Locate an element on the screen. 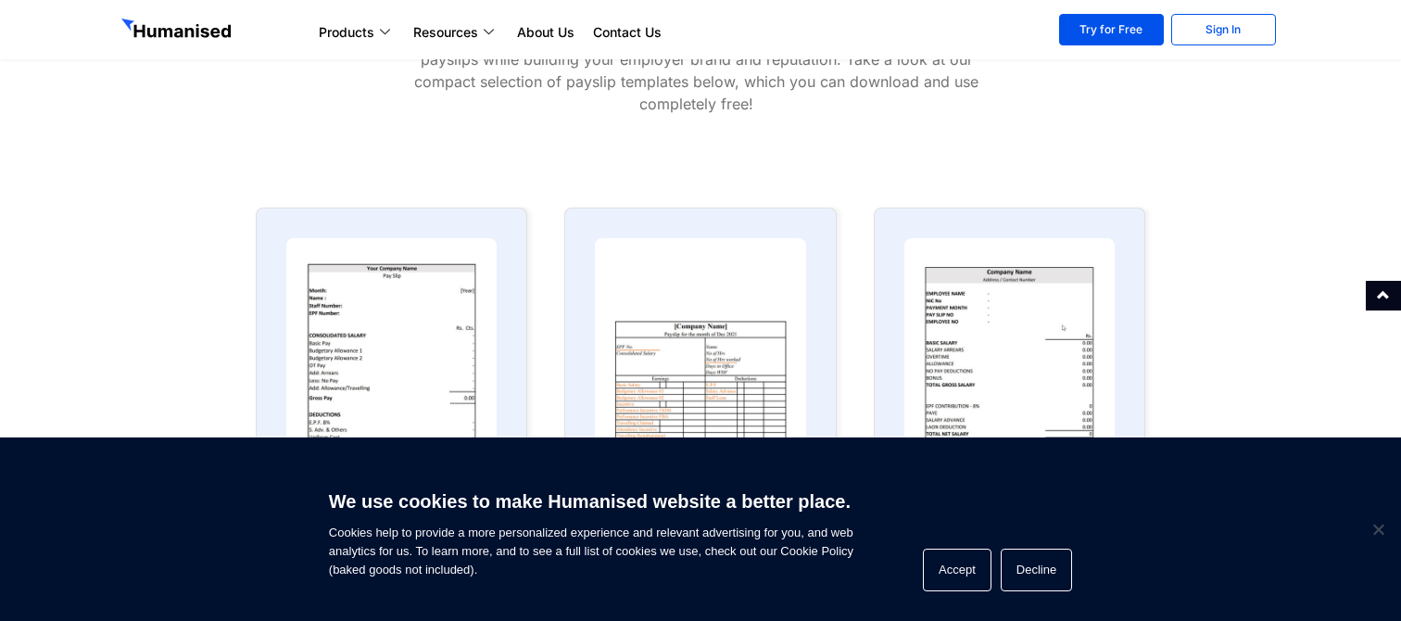 This screenshot has width=1401, height=621. button: Accept is located at coordinates (957, 570).